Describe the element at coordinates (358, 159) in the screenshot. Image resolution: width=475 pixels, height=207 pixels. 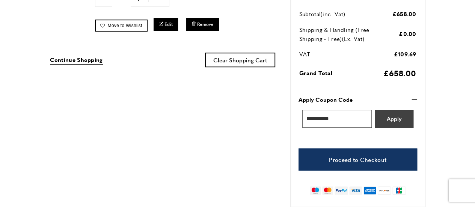
I see `a: Proceed to Checkout` at that location.